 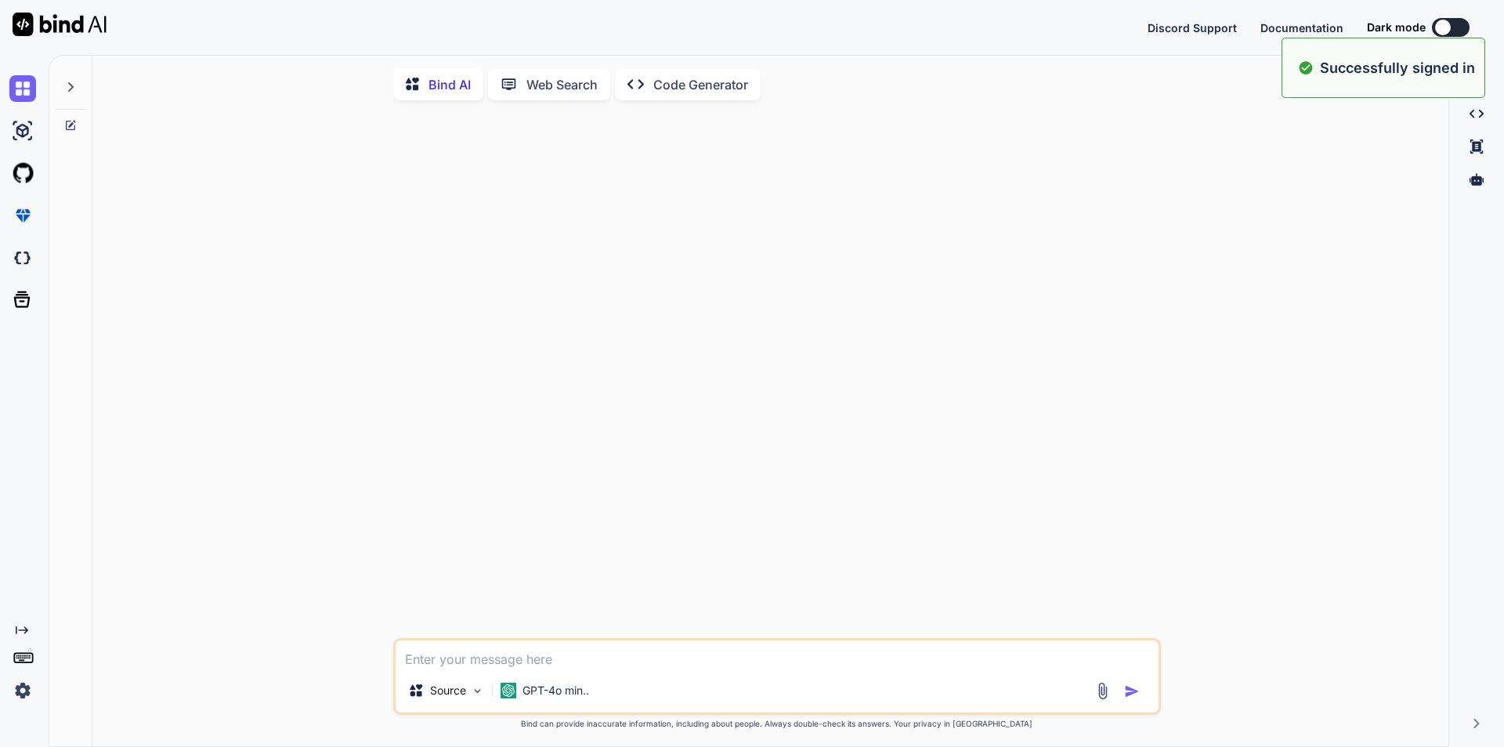 What do you see at coordinates (23, 89) in the screenshot?
I see `img: chat` at bounding box center [23, 89].